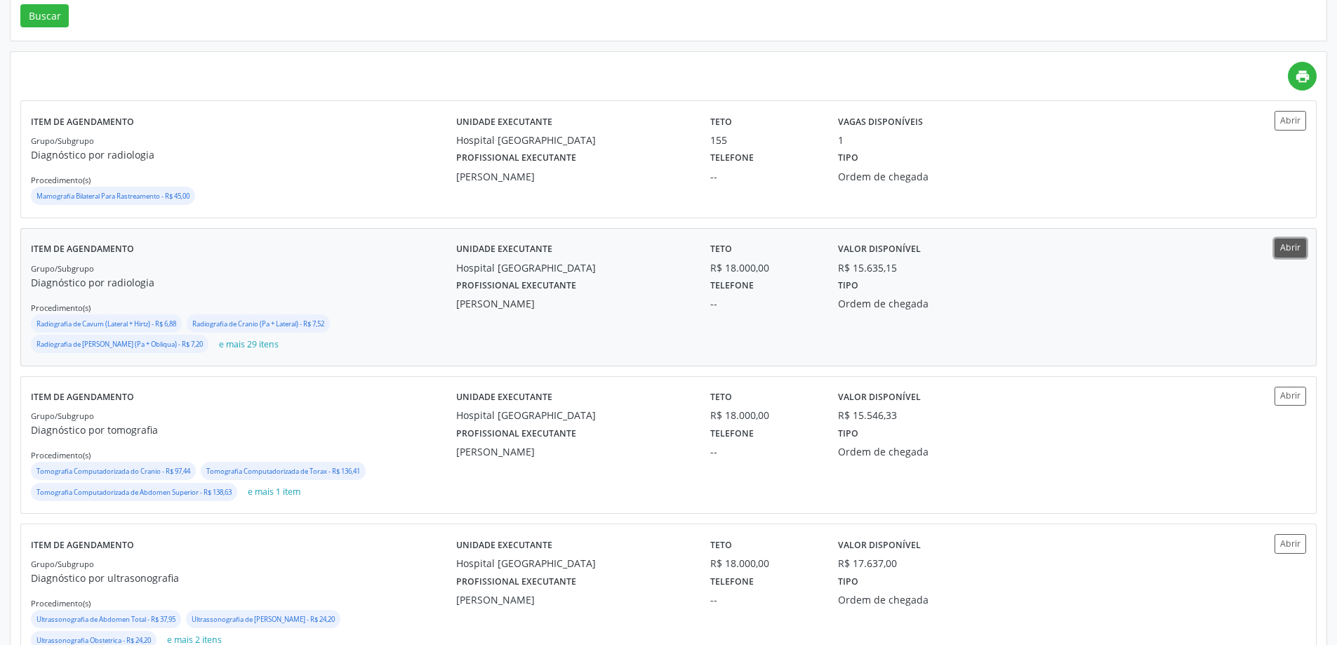 Image resolution: width=1337 pixels, height=645 pixels. What do you see at coordinates (1302, 76) in the screenshot?
I see `a: print` at bounding box center [1302, 76].